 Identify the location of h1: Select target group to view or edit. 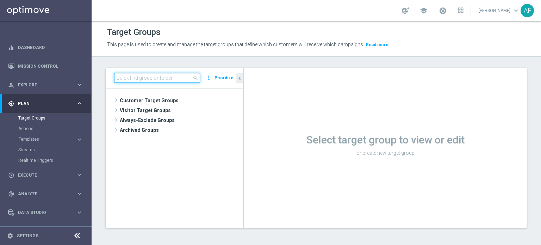
(385, 140).